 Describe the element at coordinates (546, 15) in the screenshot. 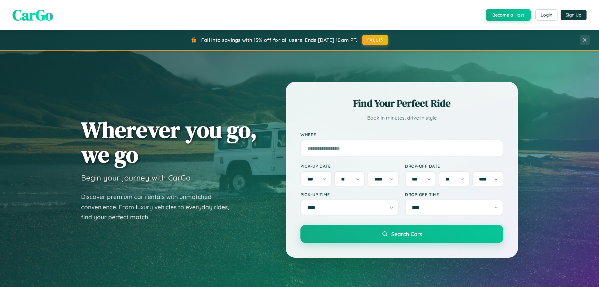

I see `button: Login` at that location.